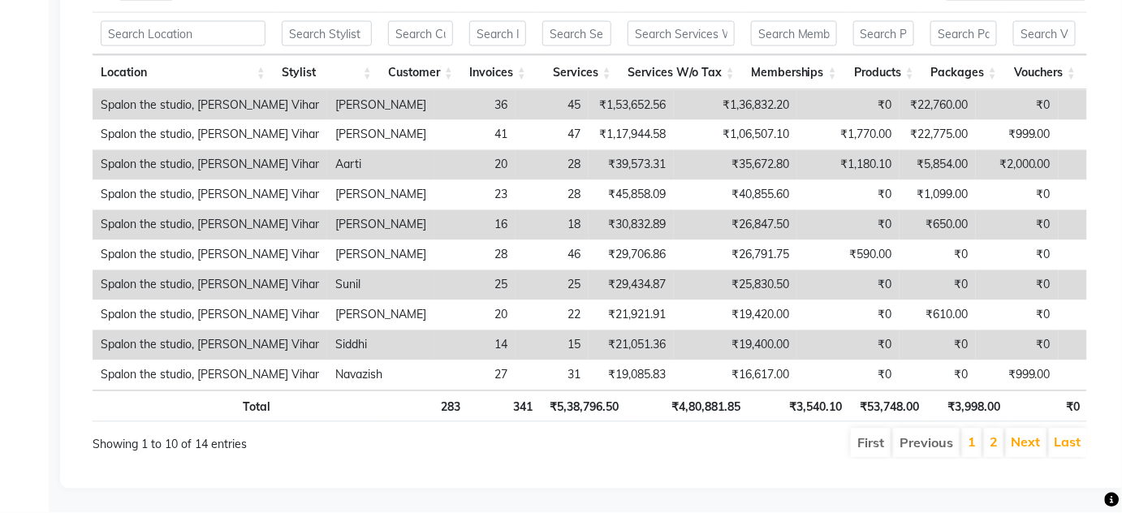 The height and width of the screenshot is (513, 1122). I want to click on td: ₹21,051.36, so click(631, 345).